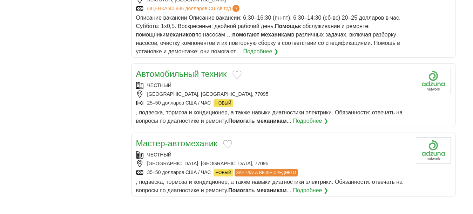 The height and width of the screenshot is (214, 473). I want to click on font: в различных задачах, включая разборку насосов, очистку компонентов и их повторную сборку в соотве..., so click(268, 43).